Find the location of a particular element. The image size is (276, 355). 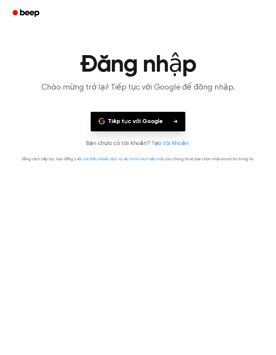

font: và is located at coordinates (126, 159).